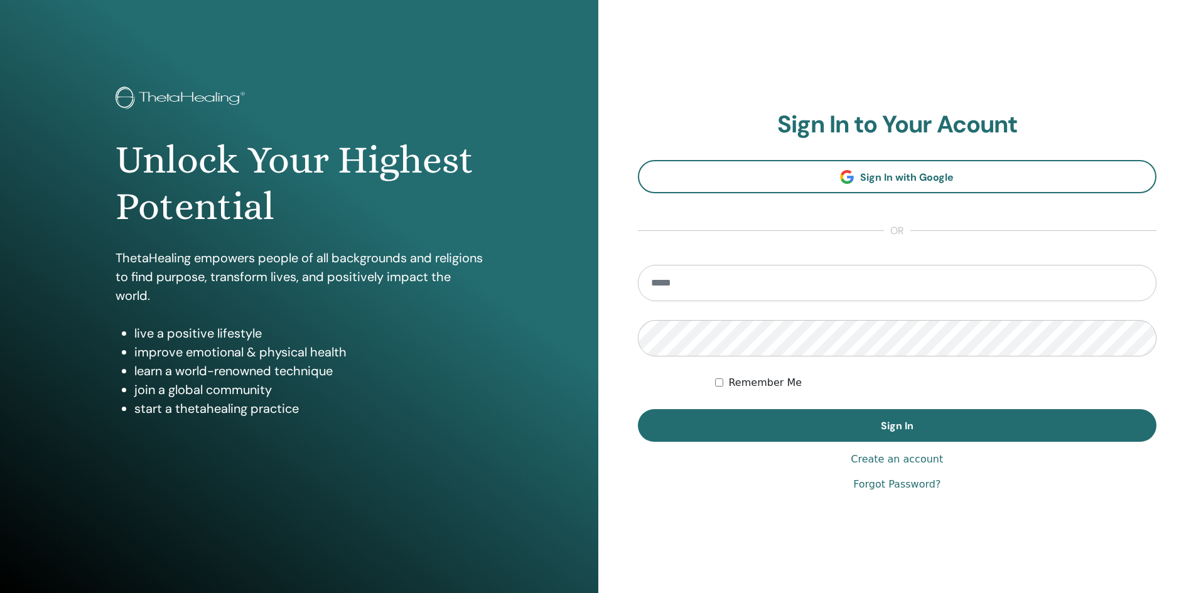 This screenshot has width=1196, height=593. I want to click on a: Forgot Password?, so click(896, 485).